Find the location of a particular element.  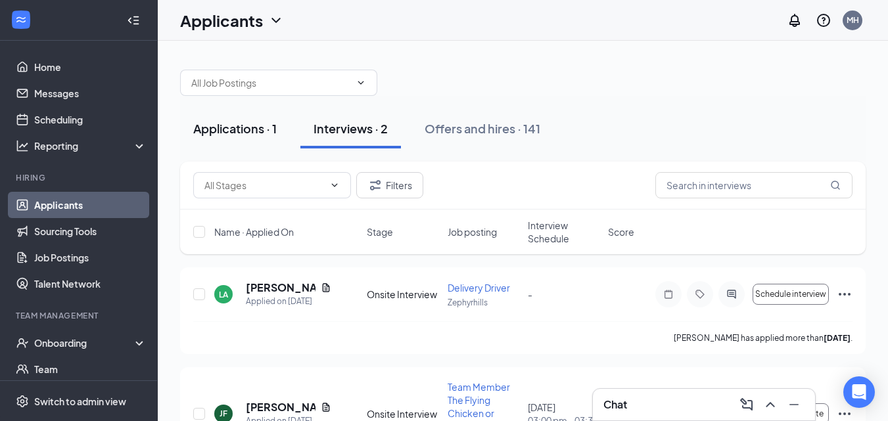

svg: ChevronUp is located at coordinates (770, 405).